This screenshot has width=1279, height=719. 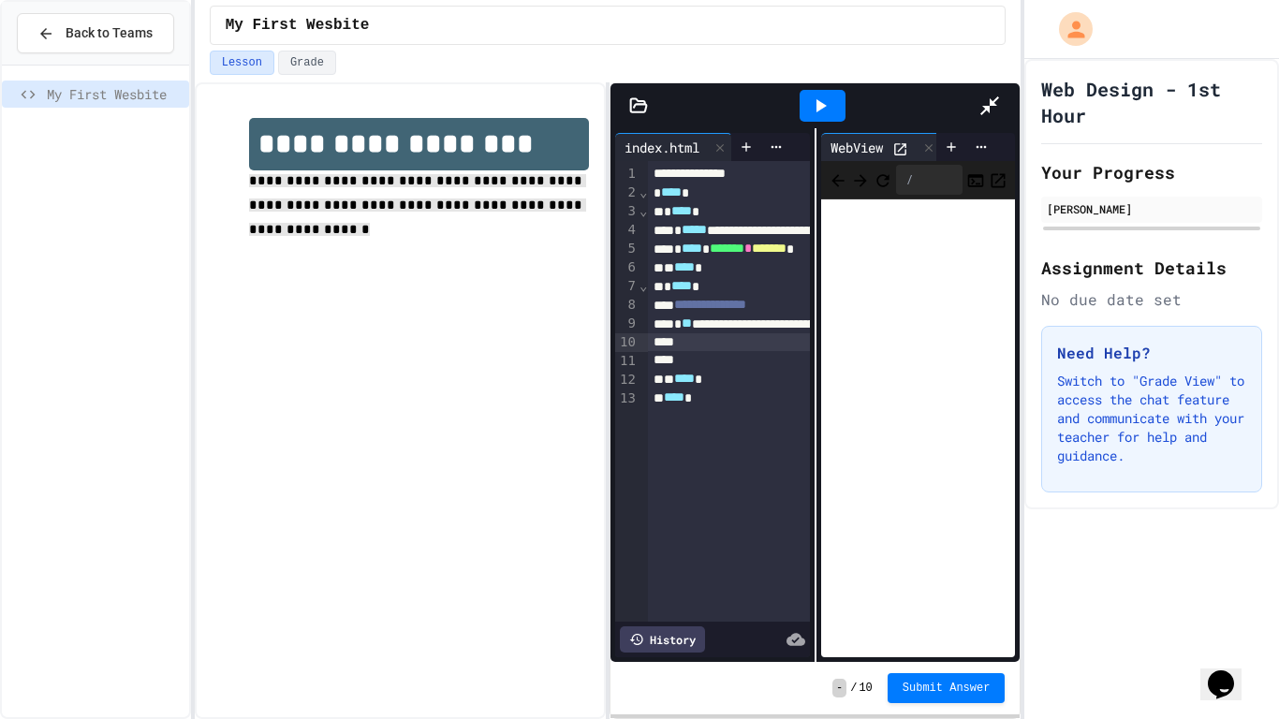 What do you see at coordinates (109, 33) in the screenshot?
I see `span: Back to Teams` at bounding box center [109, 33].